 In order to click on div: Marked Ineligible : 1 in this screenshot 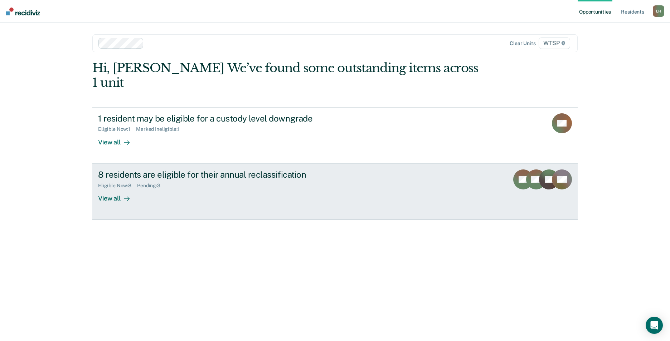, I will do `click(160, 129)`.